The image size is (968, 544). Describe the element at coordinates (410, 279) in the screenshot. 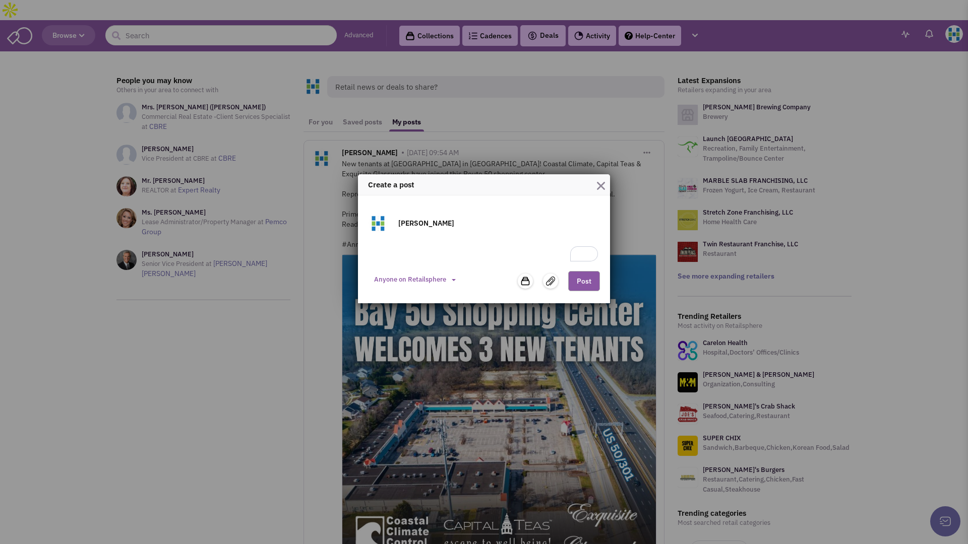

I see `span: Anyone on Retailsphere` at that location.